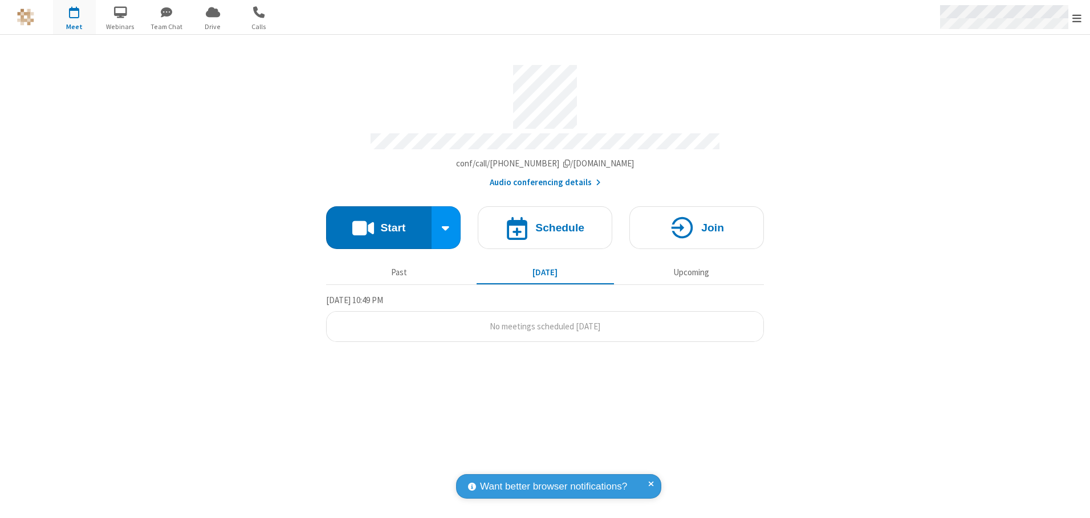 The width and height of the screenshot is (1090, 518). I want to click on button: Copy my meeting room linkCopy my meeting room link, so click(545, 164).